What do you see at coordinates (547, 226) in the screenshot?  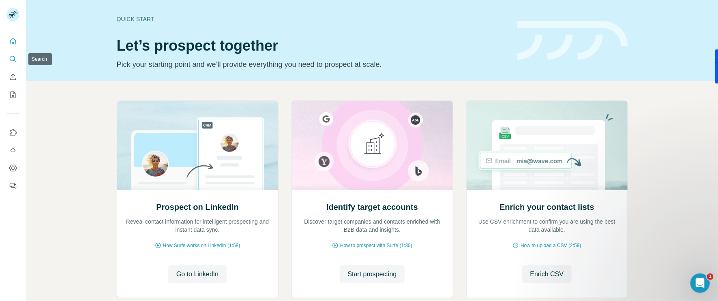 I see `p: Use CSV enrichment to confirm you are using the best data available.` at bounding box center [547, 226].